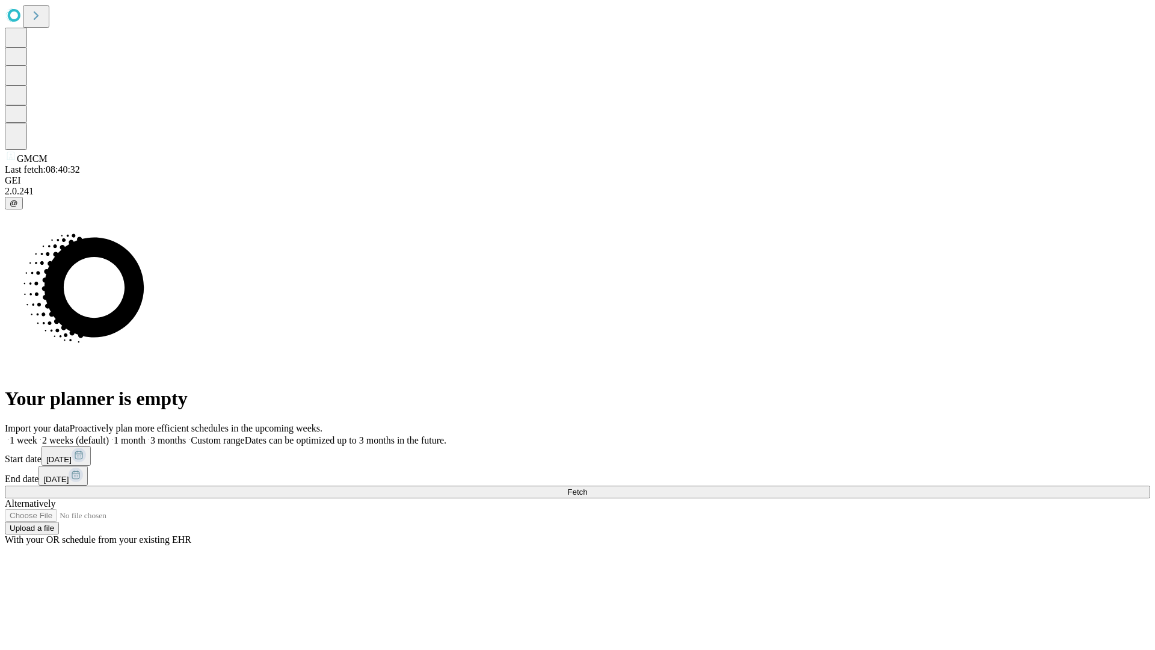 Image resolution: width=1155 pixels, height=650 pixels. What do you see at coordinates (578, 191) in the screenshot?
I see `div: 2.0.241` at bounding box center [578, 191].